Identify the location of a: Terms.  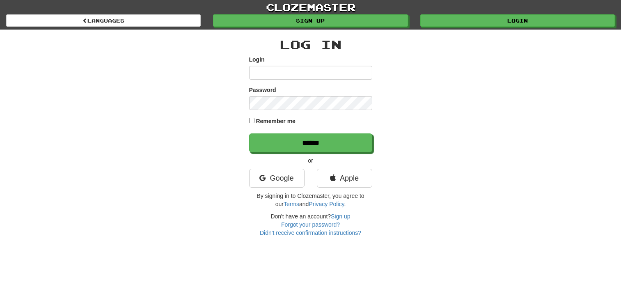
(291, 204).